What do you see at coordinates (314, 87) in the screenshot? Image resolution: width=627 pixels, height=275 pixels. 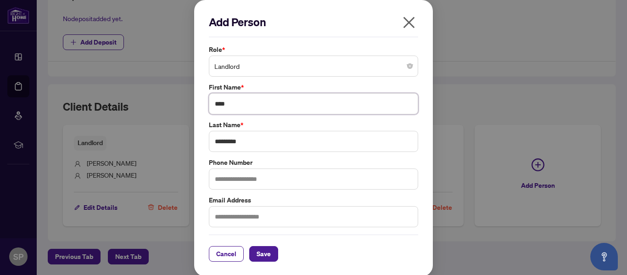 I see `label: First Name` at bounding box center [314, 87].